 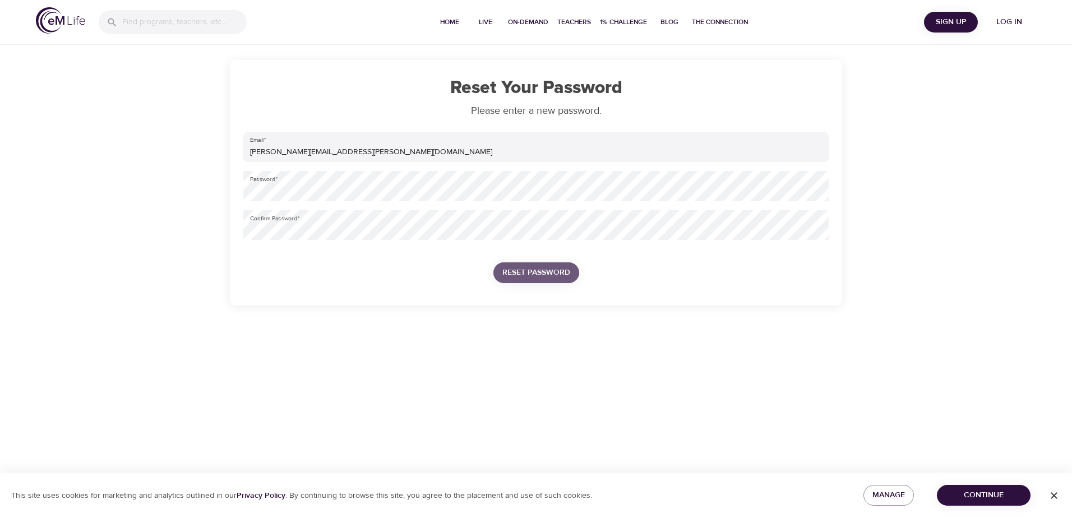 What do you see at coordinates (1010, 22) in the screenshot?
I see `button: Log in` at bounding box center [1010, 22].